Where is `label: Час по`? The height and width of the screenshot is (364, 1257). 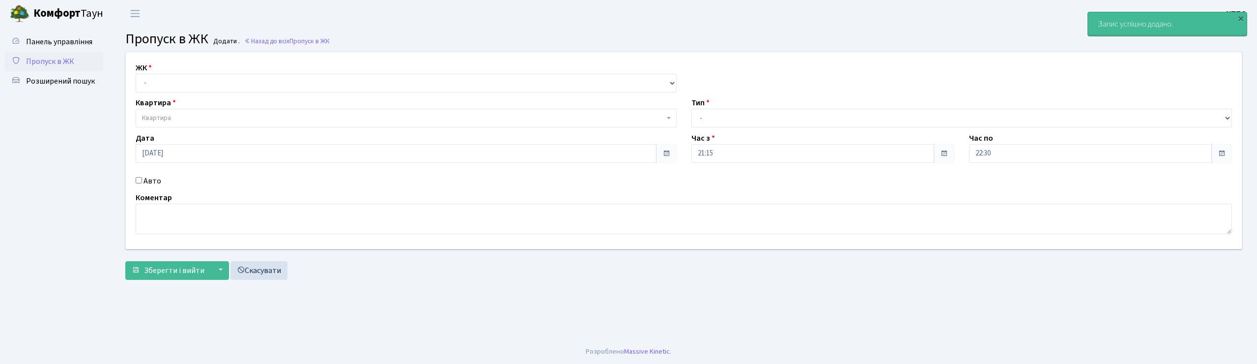 label: Час по is located at coordinates (981, 138).